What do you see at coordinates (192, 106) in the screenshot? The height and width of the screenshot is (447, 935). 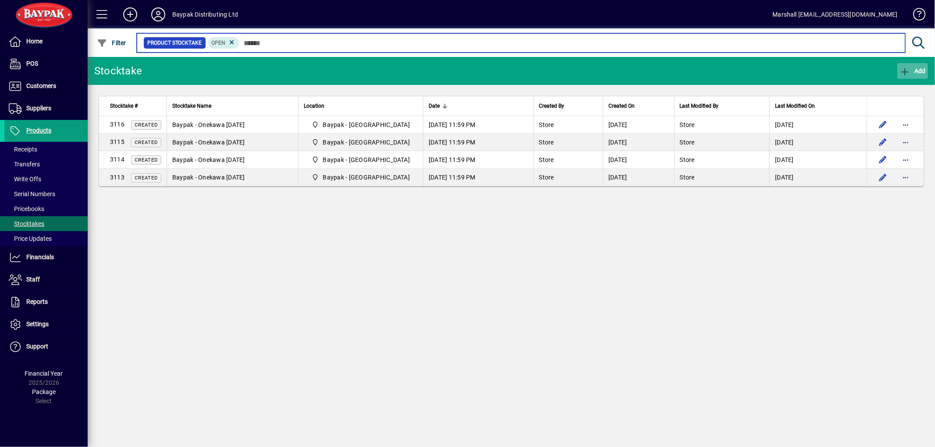 I see `span: Stocktake Name` at bounding box center [192, 106].